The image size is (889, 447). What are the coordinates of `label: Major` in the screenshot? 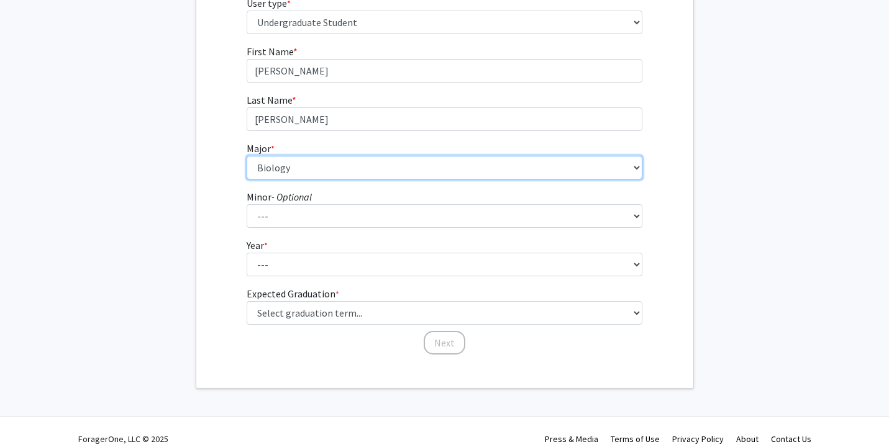 It's located at (260, 148).